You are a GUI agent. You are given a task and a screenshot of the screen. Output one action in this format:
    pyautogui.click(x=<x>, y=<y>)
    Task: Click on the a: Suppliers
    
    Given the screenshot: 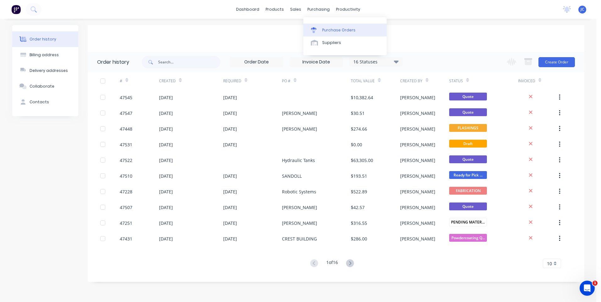 What is the action you would take?
    pyautogui.click(x=345, y=43)
    